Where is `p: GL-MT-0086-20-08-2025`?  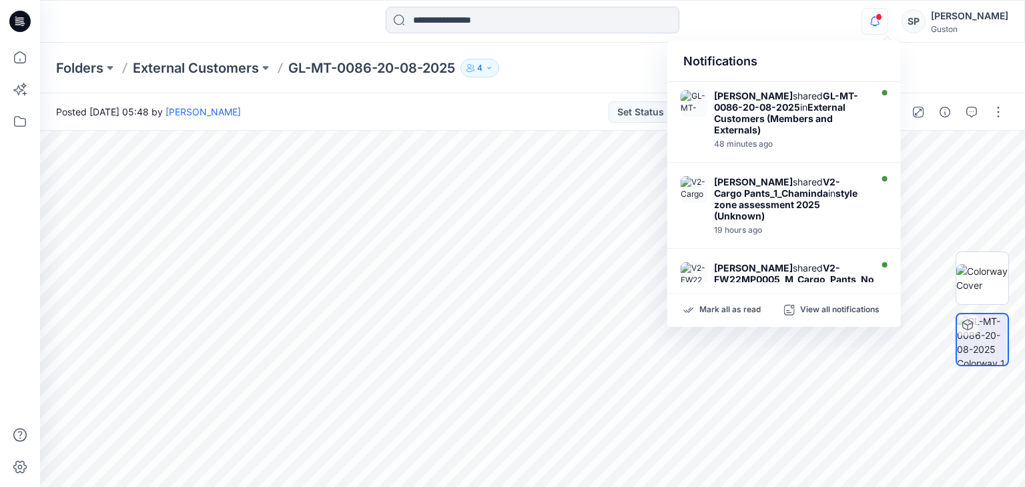 p: GL-MT-0086-20-08-2025 is located at coordinates (372, 68).